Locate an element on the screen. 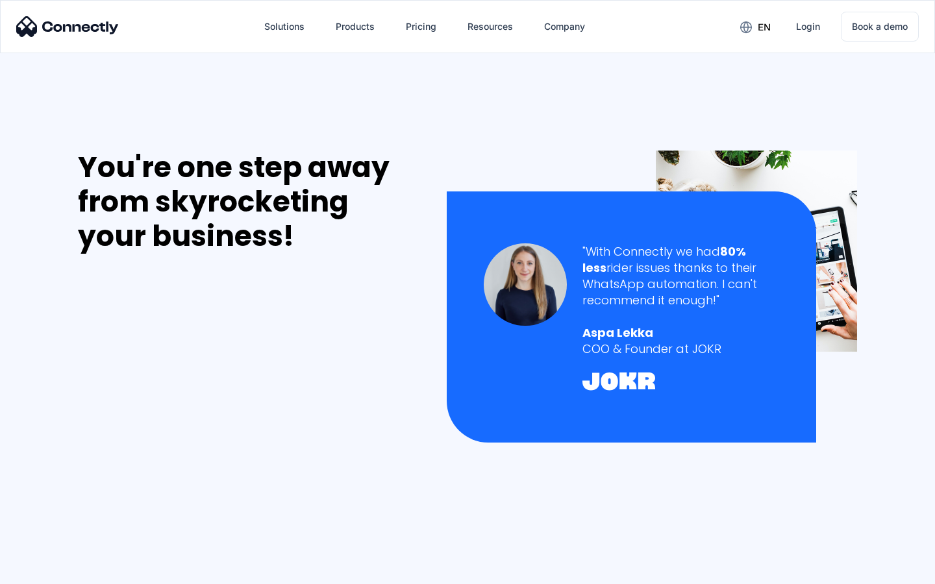 This screenshot has width=935, height=584. div: Products is located at coordinates (355, 27).